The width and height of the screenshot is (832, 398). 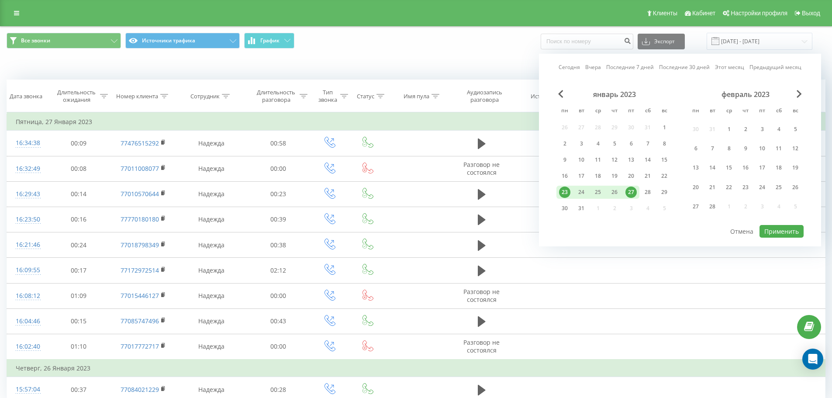 I want to click on a: Последние 7 дней, so click(x=630, y=67).